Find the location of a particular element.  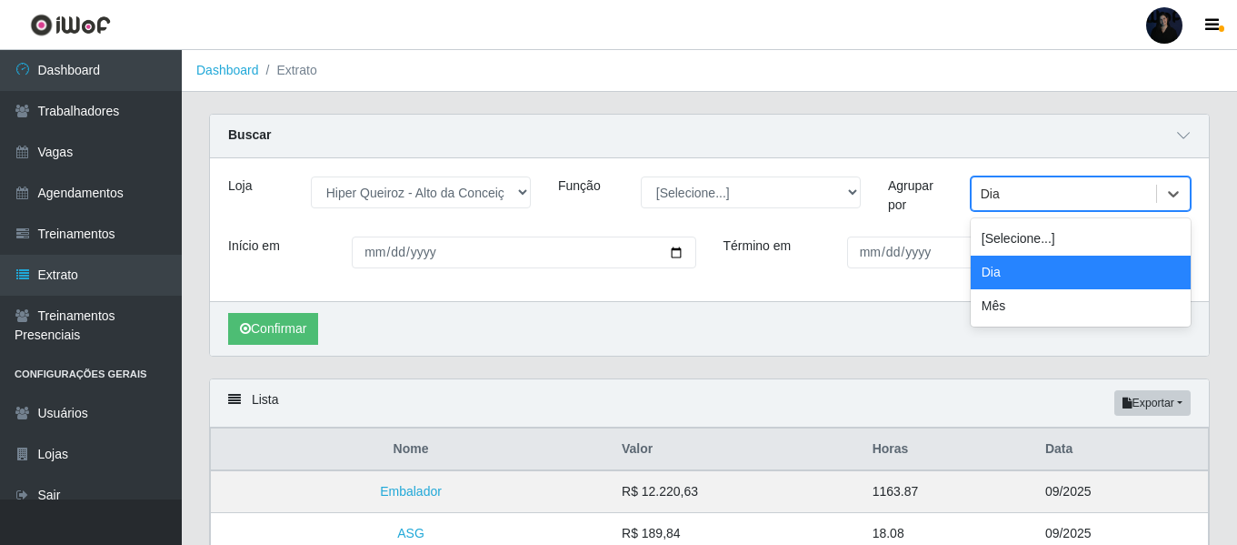

a: Embalador is located at coordinates (411, 491).